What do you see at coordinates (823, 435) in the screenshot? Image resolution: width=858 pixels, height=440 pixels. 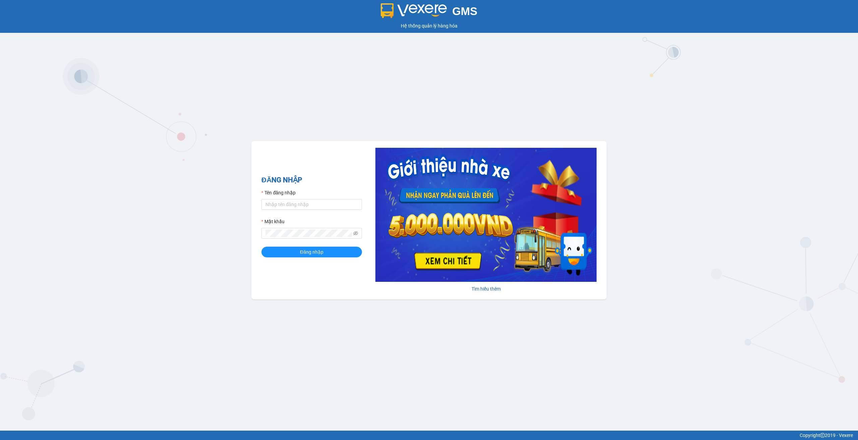 I see `span: copyright` at bounding box center [823, 435].